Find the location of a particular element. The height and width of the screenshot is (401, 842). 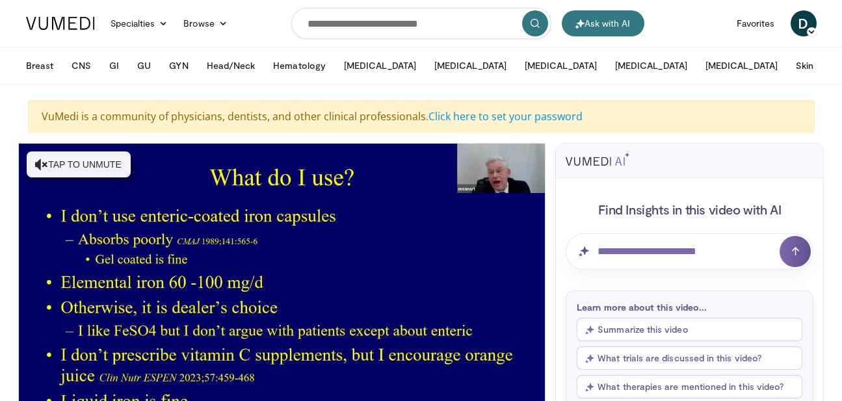

a: Favorites is located at coordinates (756, 23).